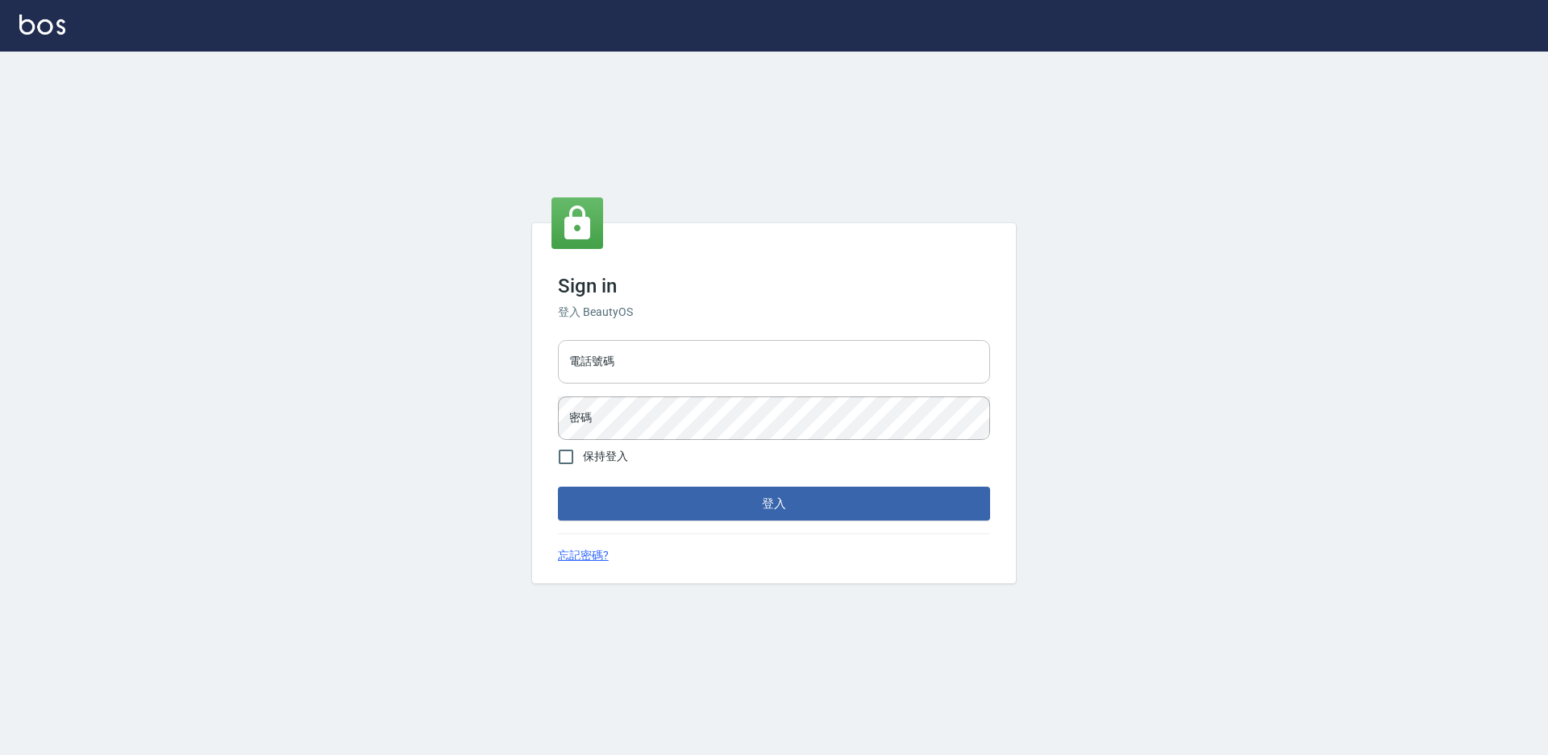  What do you see at coordinates (605, 456) in the screenshot?
I see `span: 保持登入` at bounding box center [605, 456].